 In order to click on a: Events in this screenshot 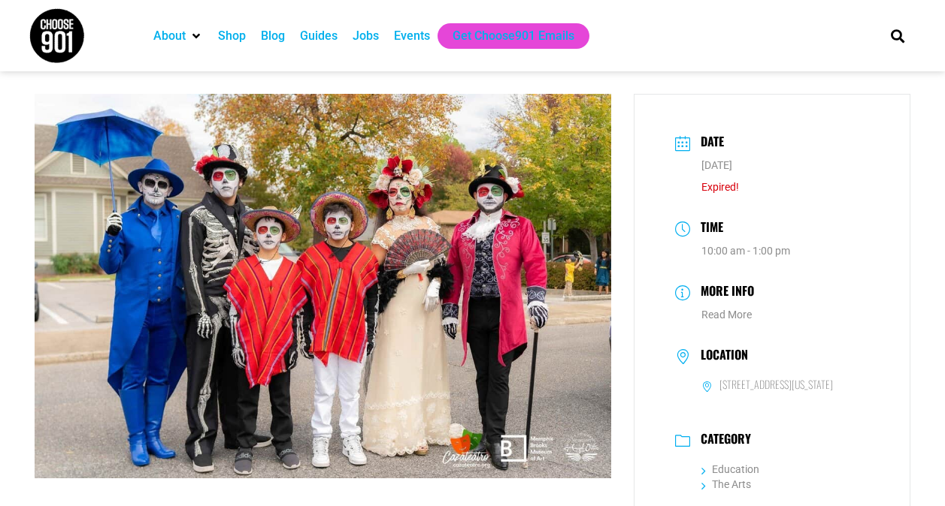, I will do `click(412, 36)`.